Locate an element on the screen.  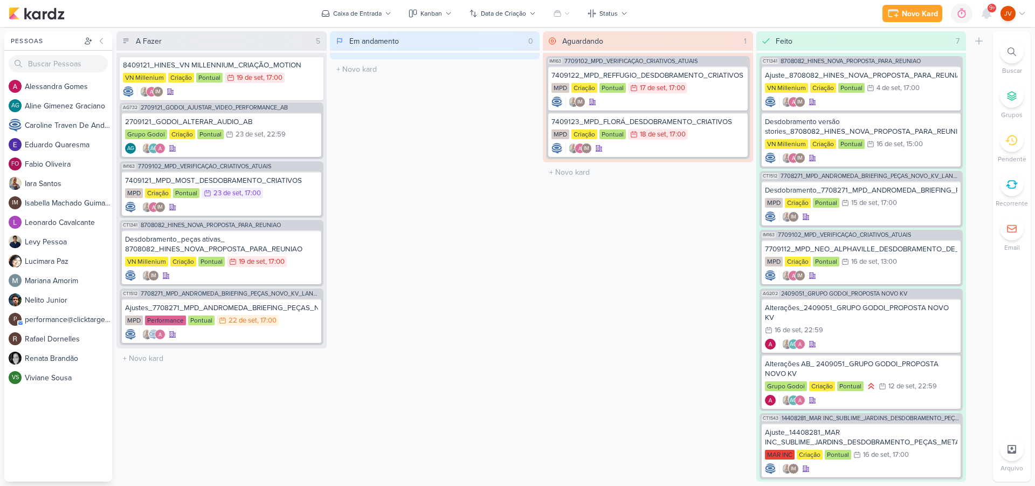
span: 14408281_MAR INC_SUBLIME_JARDINS_DESDOBRAMENTO_PEÇAS_META_ADS is located at coordinates (871, 418).